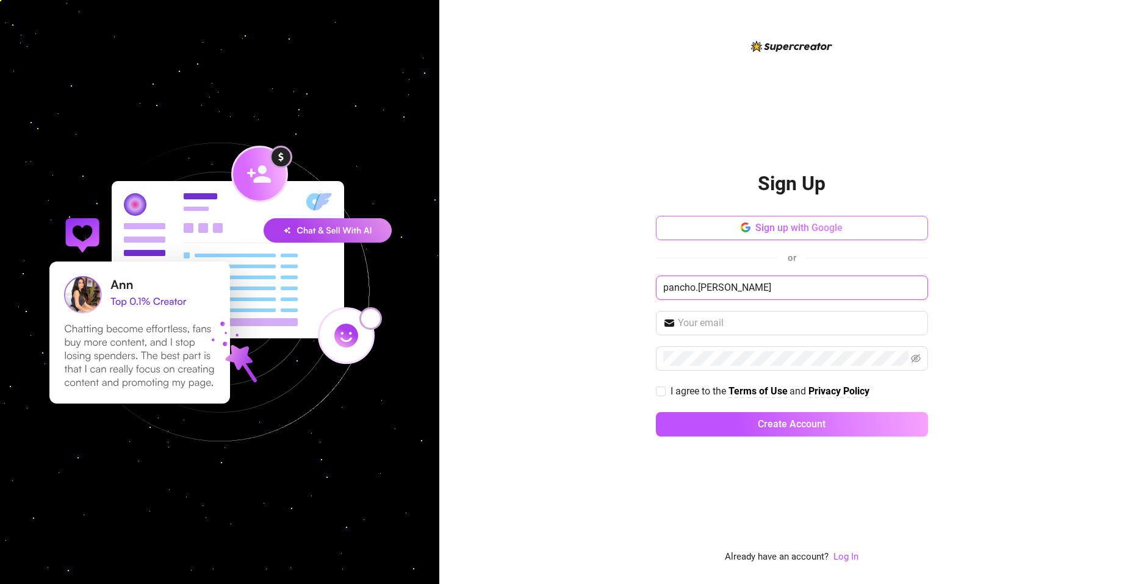 This screenshot has width=1144, height=584. Describe the element at coordinates (839, 392) in the screenshot. I see `a: Privacy Policy` at that location.